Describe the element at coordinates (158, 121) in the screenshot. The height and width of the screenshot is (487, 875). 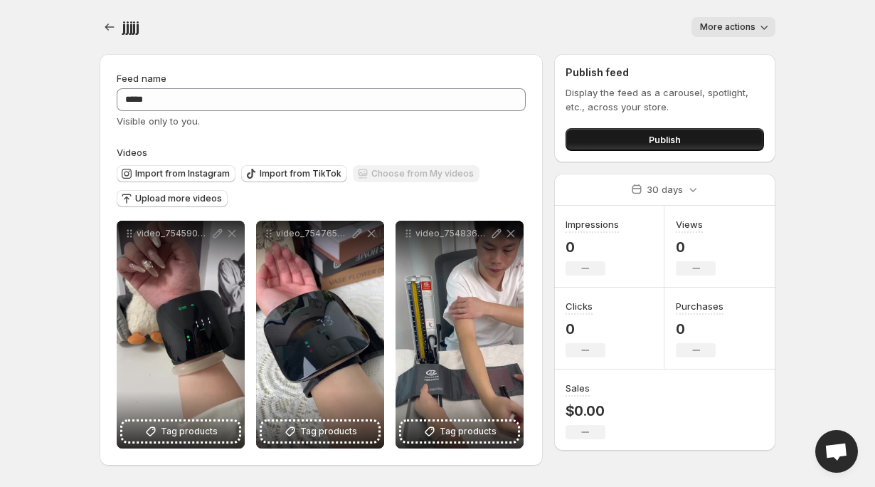
I see `span: Visible only to you.` at that location.